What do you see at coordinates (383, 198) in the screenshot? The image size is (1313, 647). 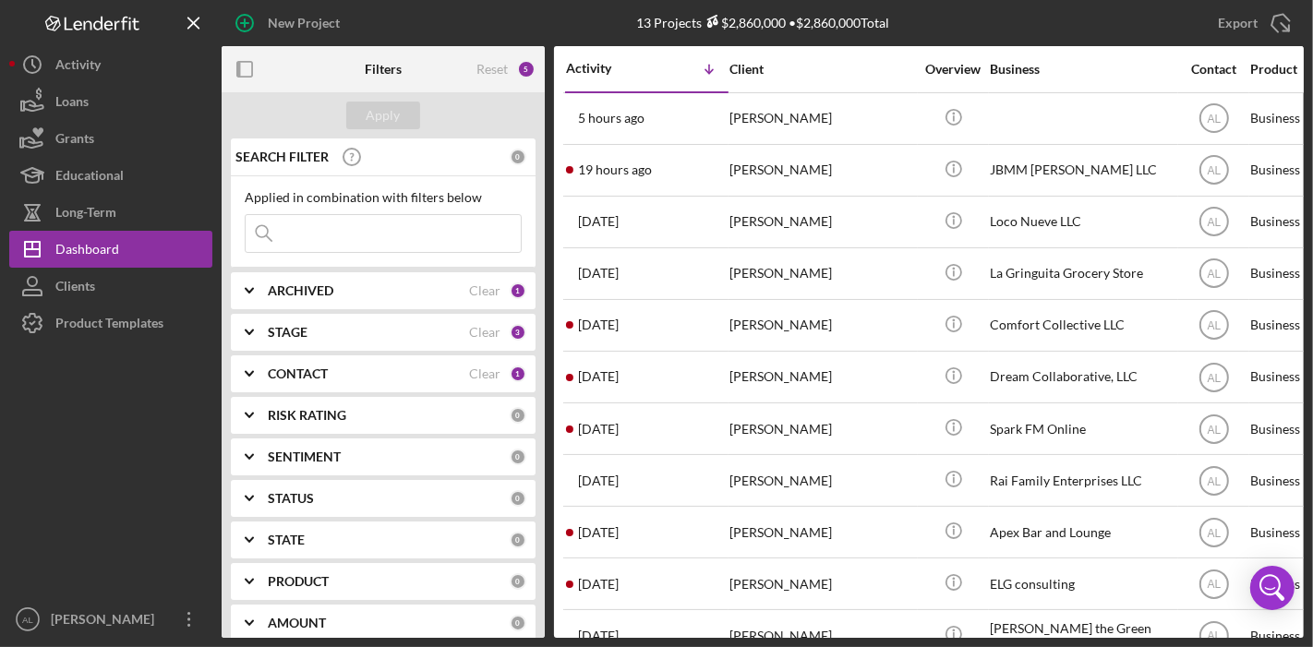 I see `div: Applied in combination with filters below` at bounding box center [383, 198].